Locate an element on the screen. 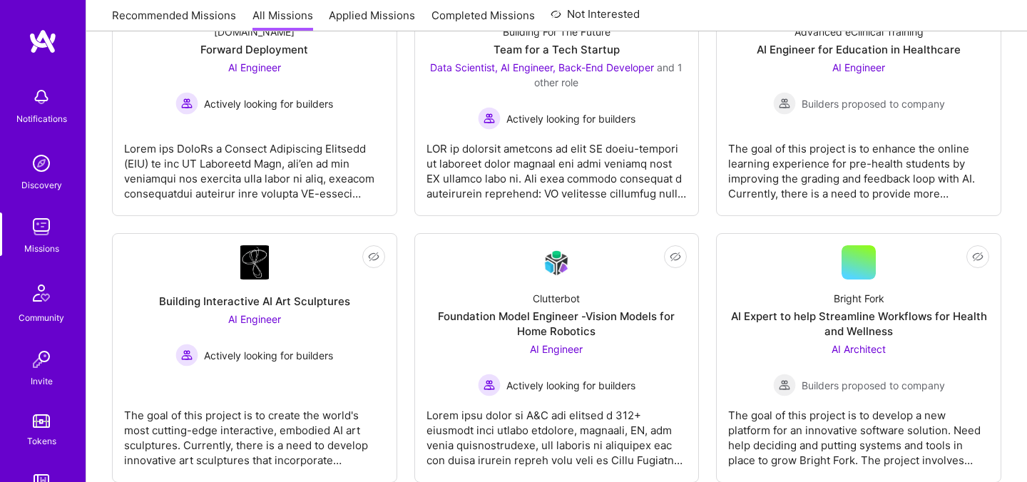  a: Bright ForkAI Expert to help Streamline Workflows for Health and WellnessAI Architect Builders pr... is located at coordinates (858, 358).